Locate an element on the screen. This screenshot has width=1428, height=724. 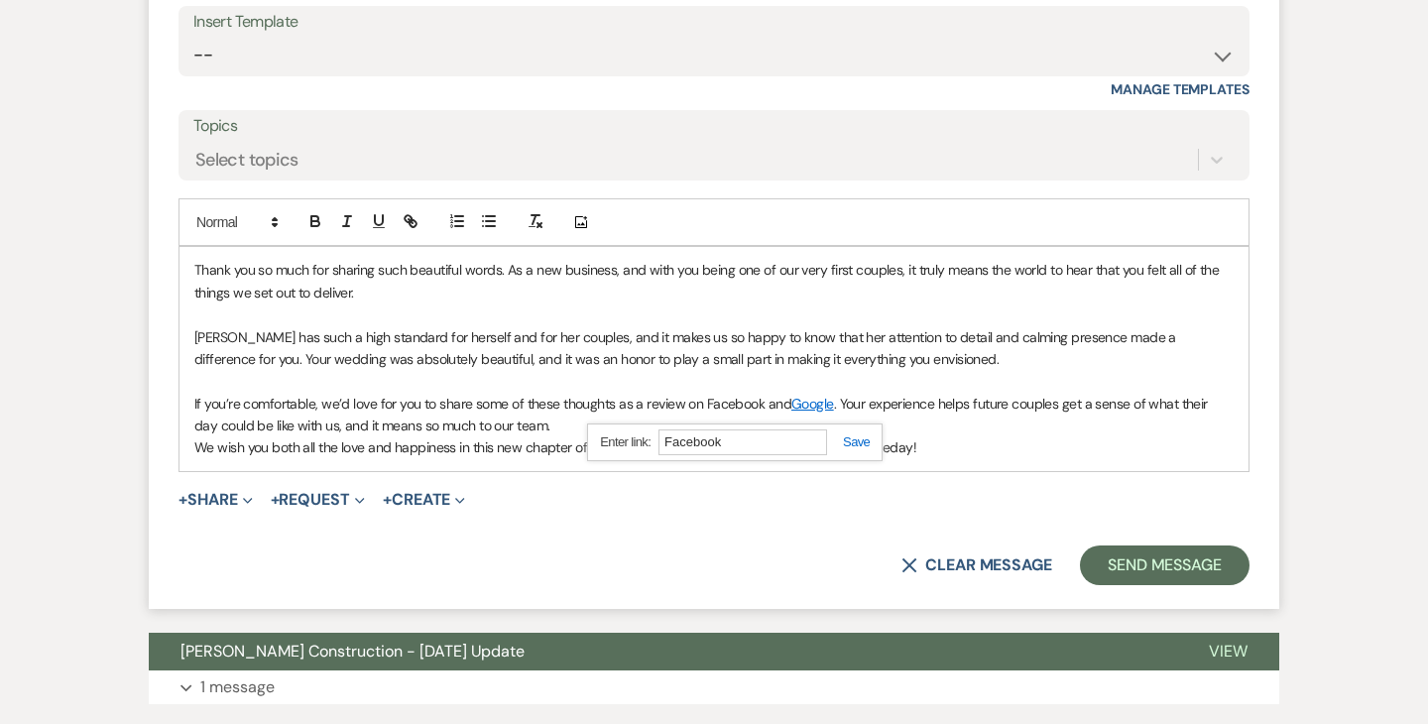
label: Topics is located at coordinates (714, 126).